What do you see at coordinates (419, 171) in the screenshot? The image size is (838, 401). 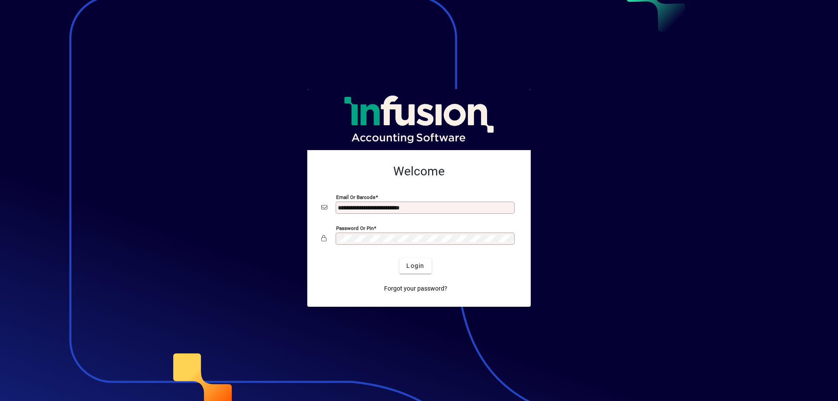 I see `h2: Welcome` at bounding box center [419, 171].